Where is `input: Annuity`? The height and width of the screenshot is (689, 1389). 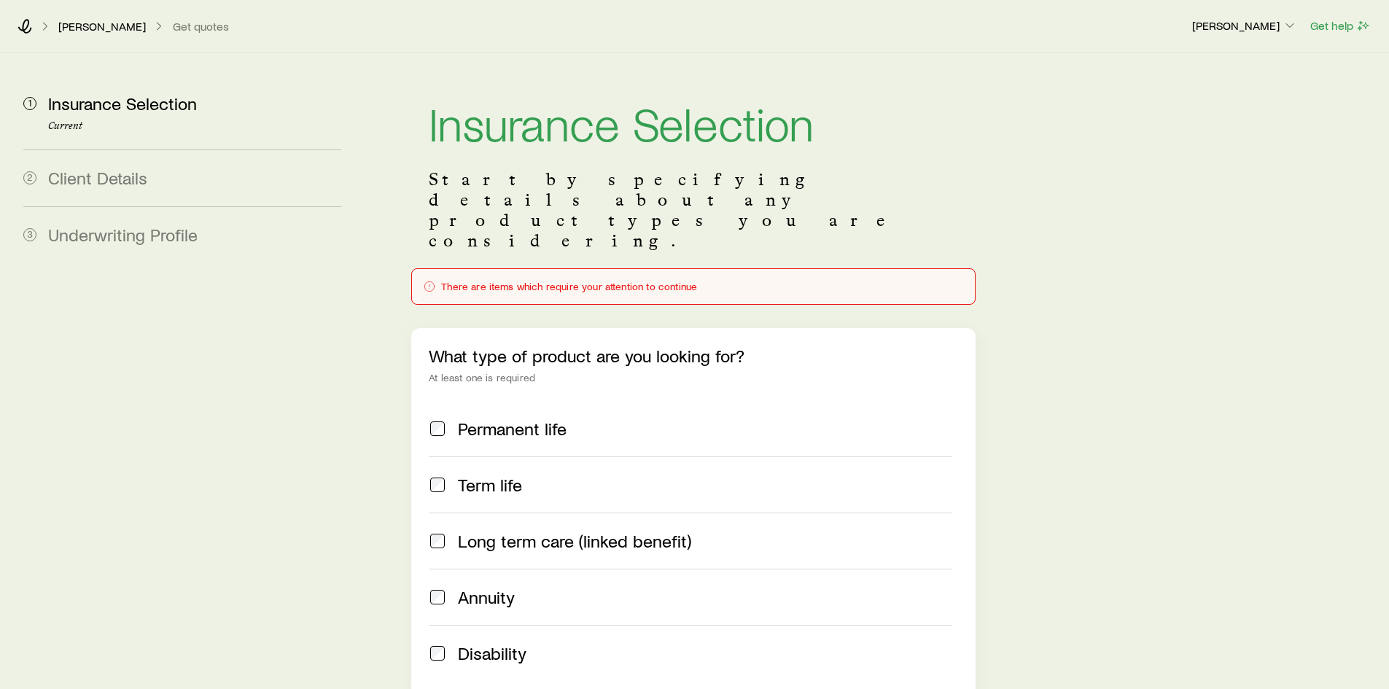 input: Annuity is located at coordinates (437, 597).